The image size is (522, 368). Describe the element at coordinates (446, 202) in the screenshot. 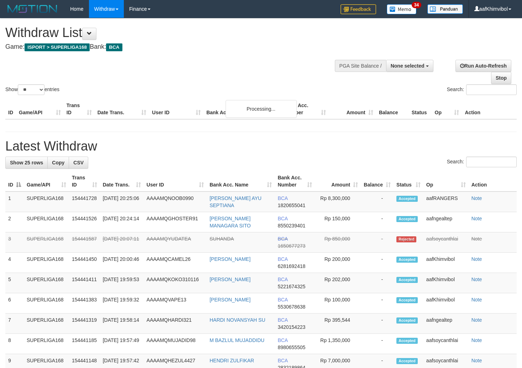

I see `td: aafRANGERS` at that location.